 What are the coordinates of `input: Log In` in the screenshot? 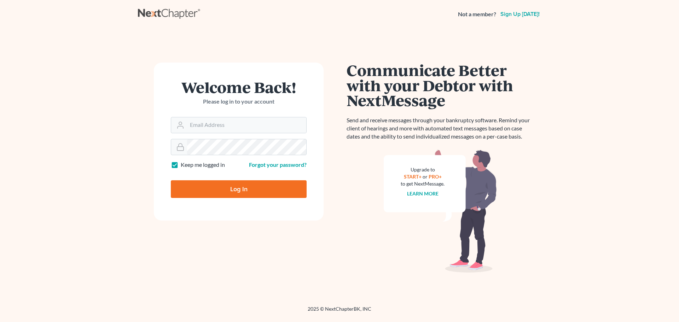 It's located at (239, 189).